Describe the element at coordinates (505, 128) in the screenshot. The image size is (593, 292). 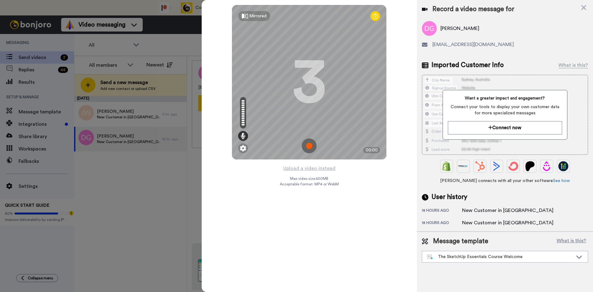
I see `a: Connect now` at that location.